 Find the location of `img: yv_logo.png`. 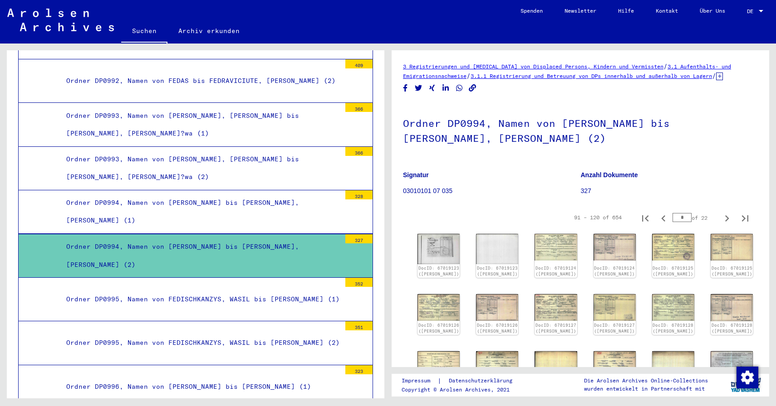

img: yv_logo.png is located at coordinates (745, 385).